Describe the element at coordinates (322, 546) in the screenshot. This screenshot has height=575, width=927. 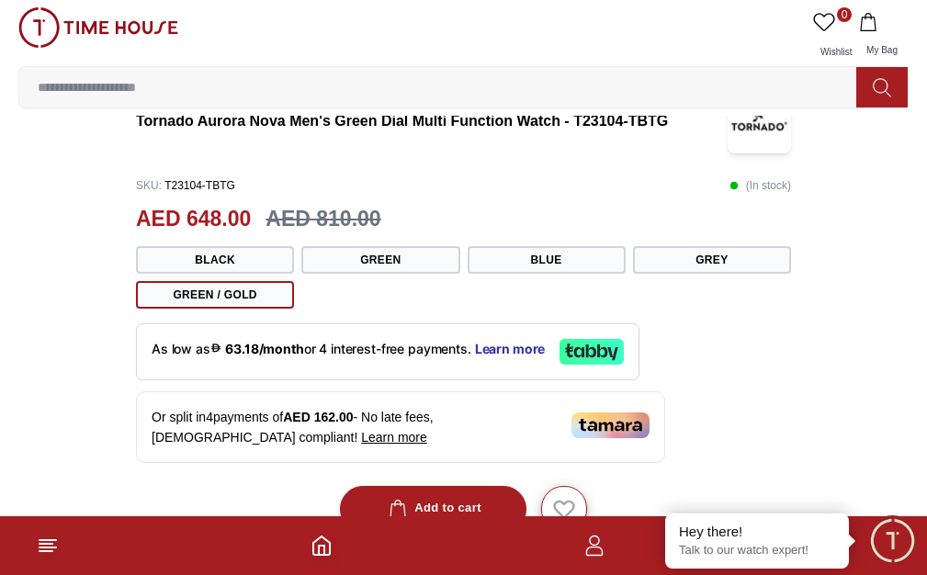
I see `a: Home` at that location.